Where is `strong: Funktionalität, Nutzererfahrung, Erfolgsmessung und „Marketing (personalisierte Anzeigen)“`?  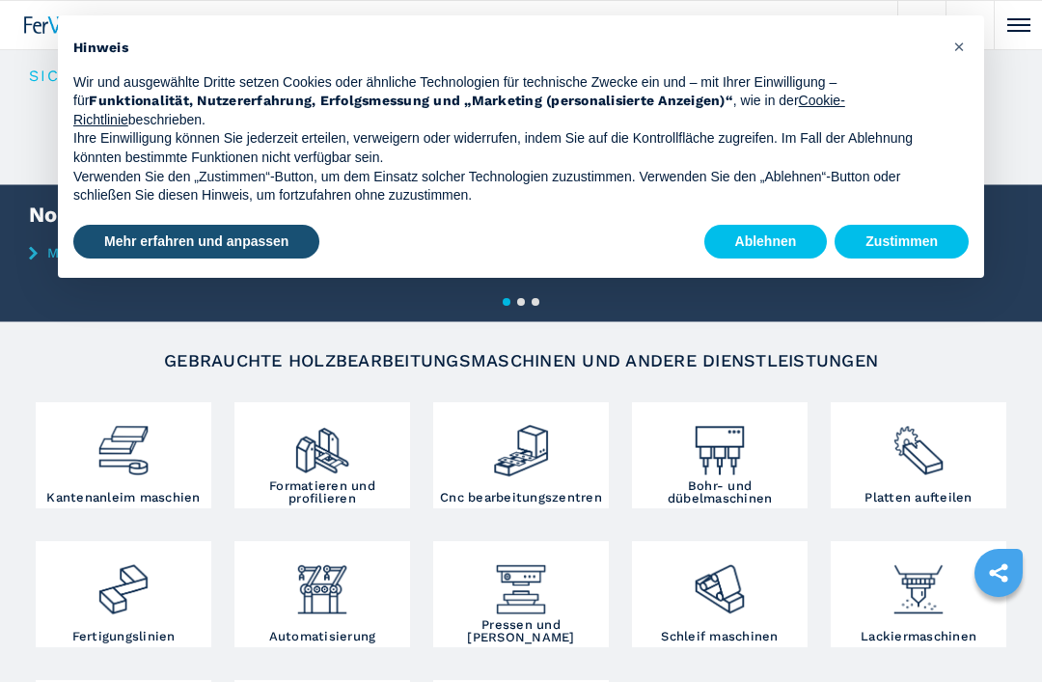 strong: Funktionalität, Nutzererfahrung, Erfolgsmessung und „Marketing (personalisierte Anzeigen)“ is located at coordinates (411, 100).